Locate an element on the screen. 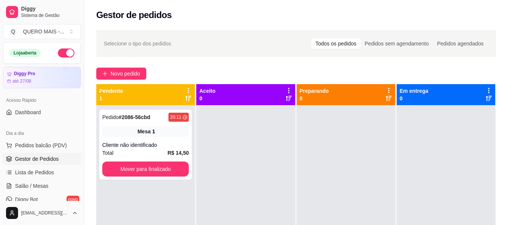 The width and height of the screenshot is (508, 225). h2: Gestor de pedidos is located at coordinates (134, 15).